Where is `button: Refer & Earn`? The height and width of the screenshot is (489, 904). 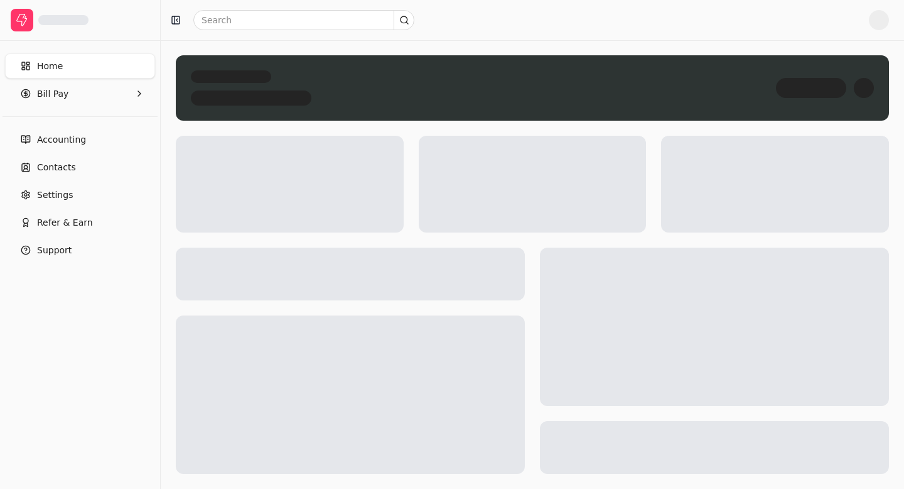
button: Refer & Earn is located at coordinates (80, 222).